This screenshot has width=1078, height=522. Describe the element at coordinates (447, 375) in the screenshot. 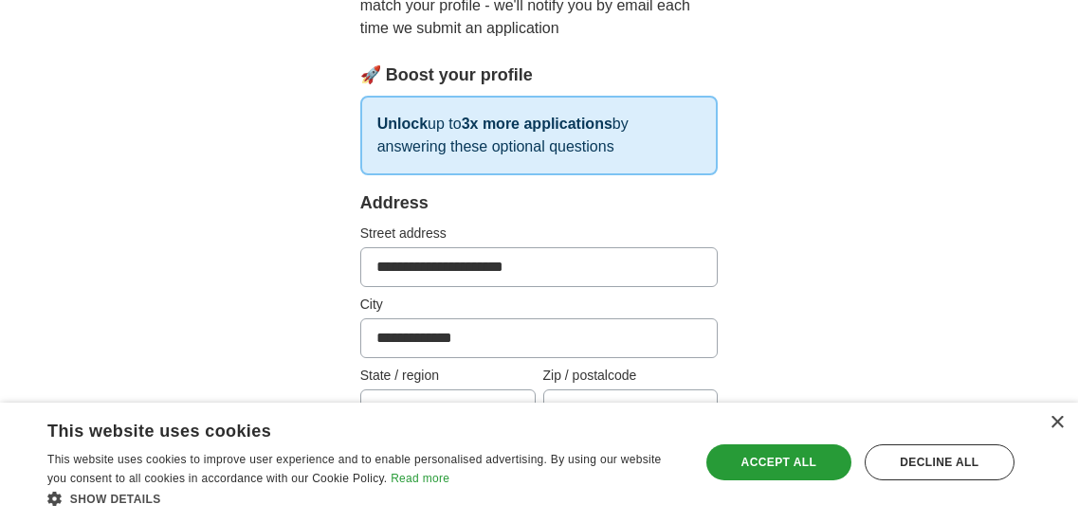

I see `label: State / region` at that location.